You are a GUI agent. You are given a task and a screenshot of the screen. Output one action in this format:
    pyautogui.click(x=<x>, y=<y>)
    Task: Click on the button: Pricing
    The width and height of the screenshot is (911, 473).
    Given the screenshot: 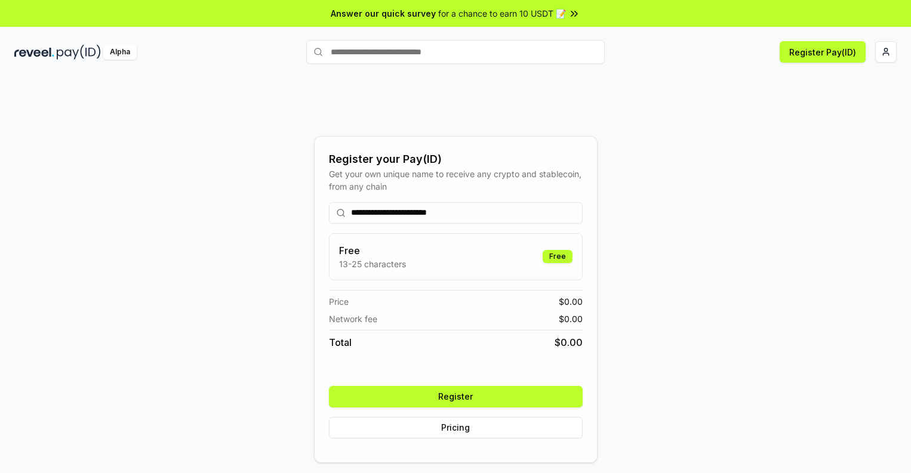 What is the action you would take?
    pyautogui.click(x=455, y=428)
    